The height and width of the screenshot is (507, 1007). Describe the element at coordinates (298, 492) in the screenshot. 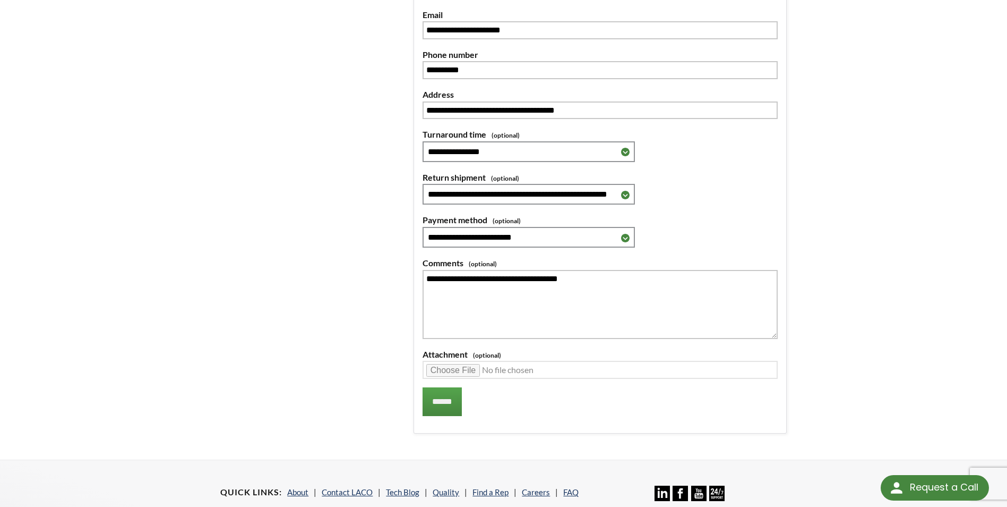

I see `a: About` at that location.